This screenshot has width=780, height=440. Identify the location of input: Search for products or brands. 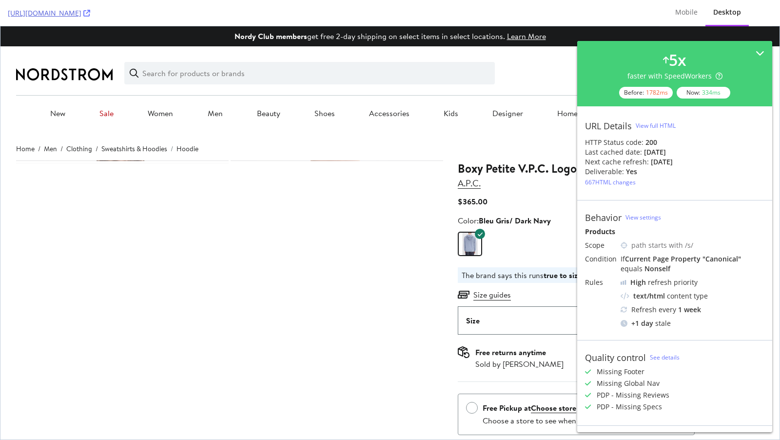
(316, 47).